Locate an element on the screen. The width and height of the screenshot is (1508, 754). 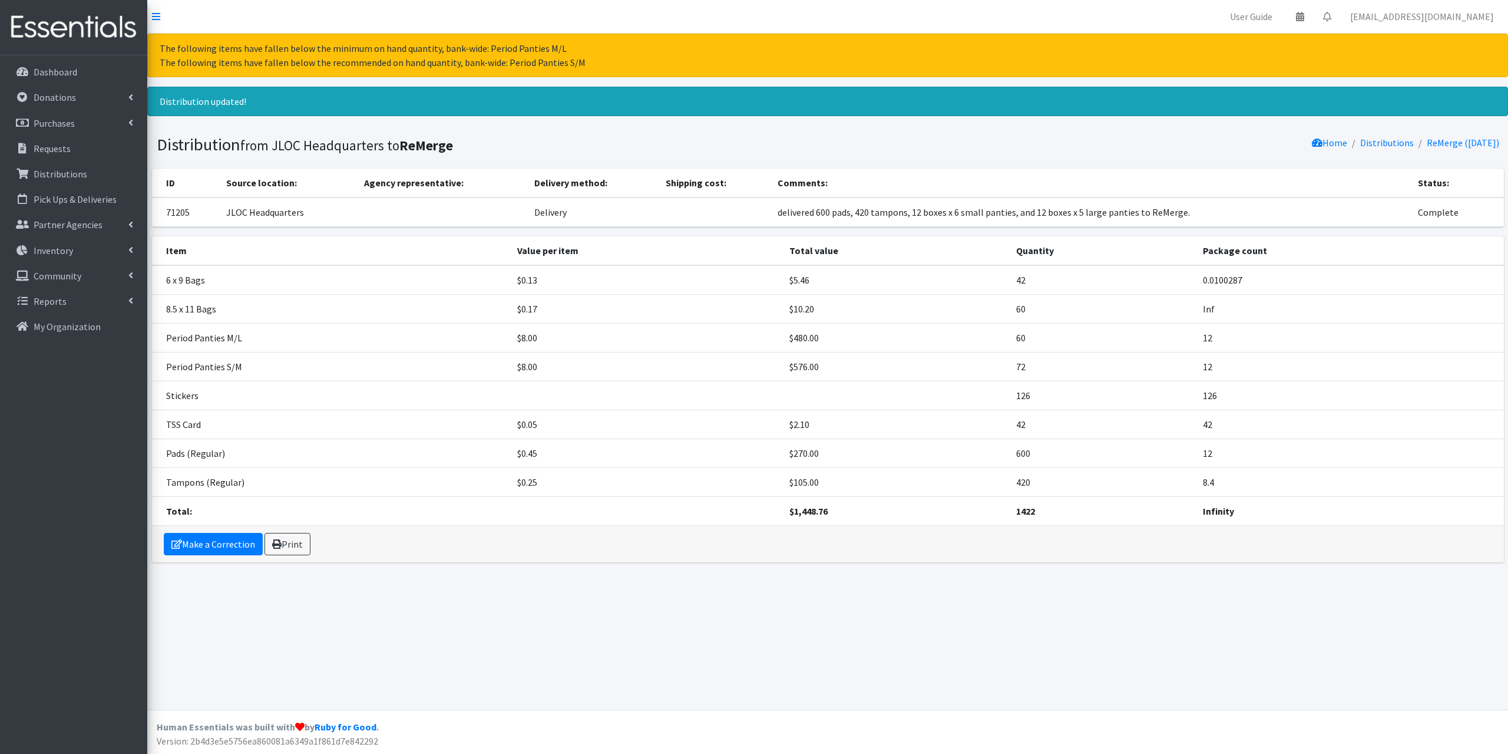
th: Agency representative: is located at coordinates (442, 183).